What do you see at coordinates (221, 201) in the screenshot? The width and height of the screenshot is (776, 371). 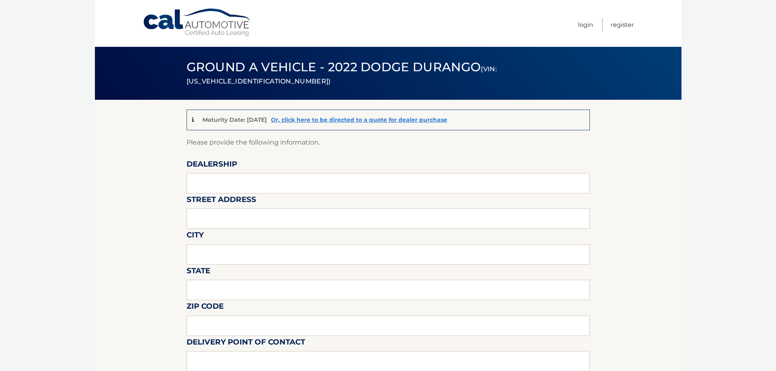 I see `label: Street Address` at bounding box center [221, 201].